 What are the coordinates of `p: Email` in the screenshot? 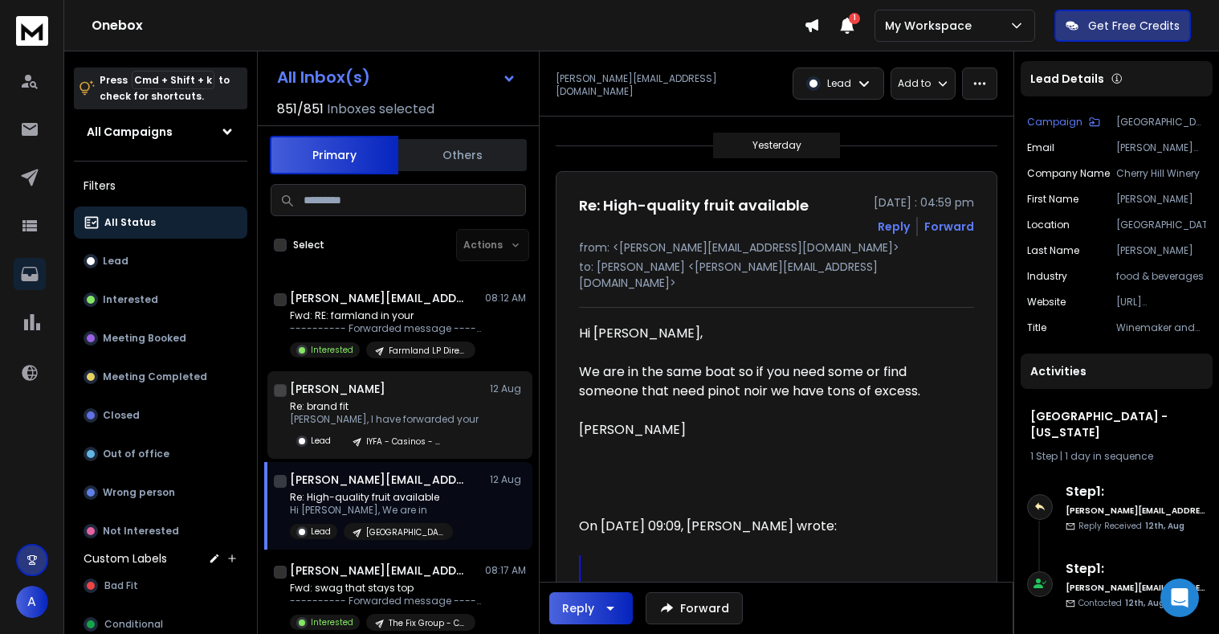 It's located at (1041, 148).